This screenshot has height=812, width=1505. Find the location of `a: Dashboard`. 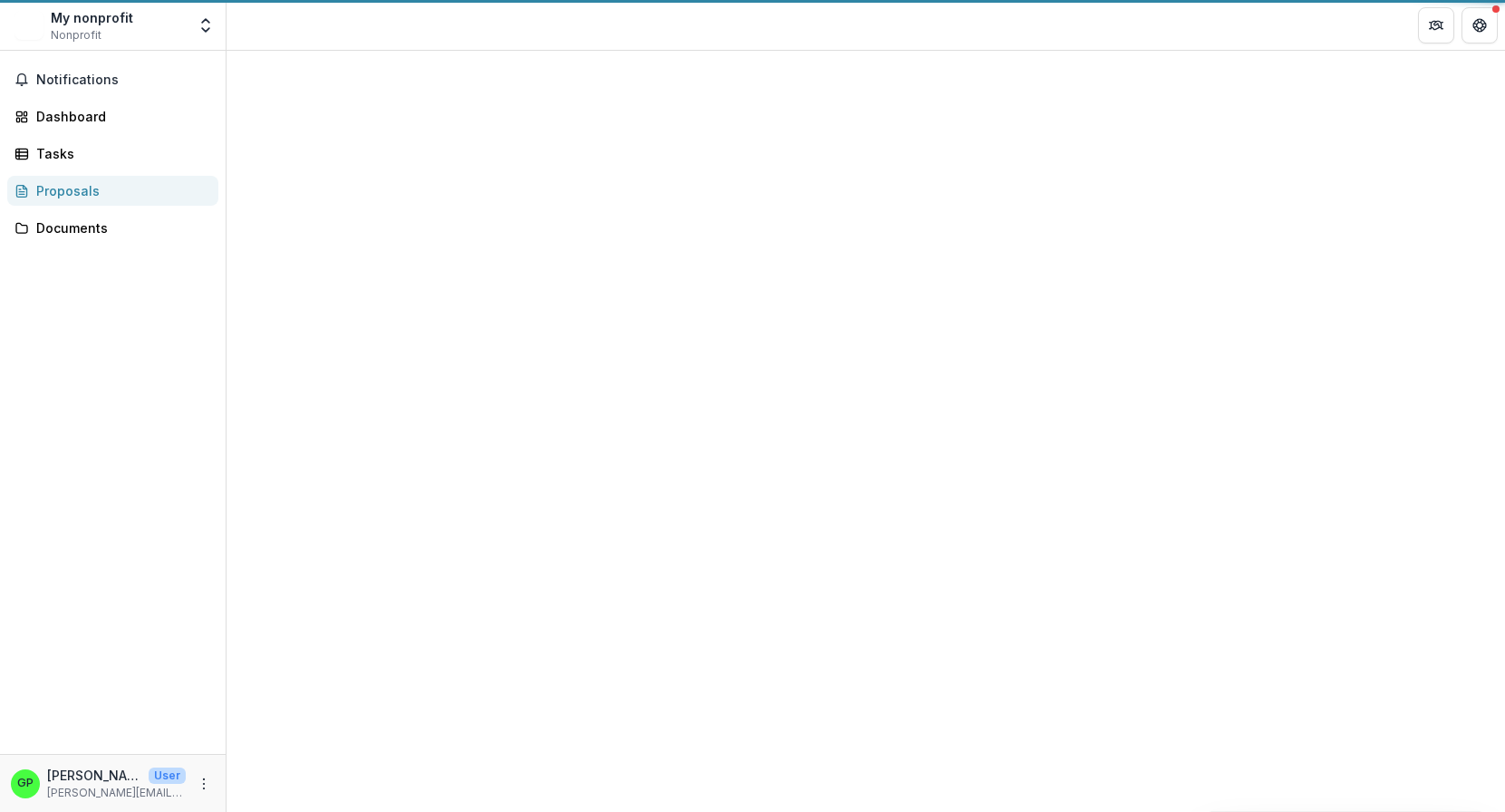

a: Dashboard is located at coordinates (112, 116).